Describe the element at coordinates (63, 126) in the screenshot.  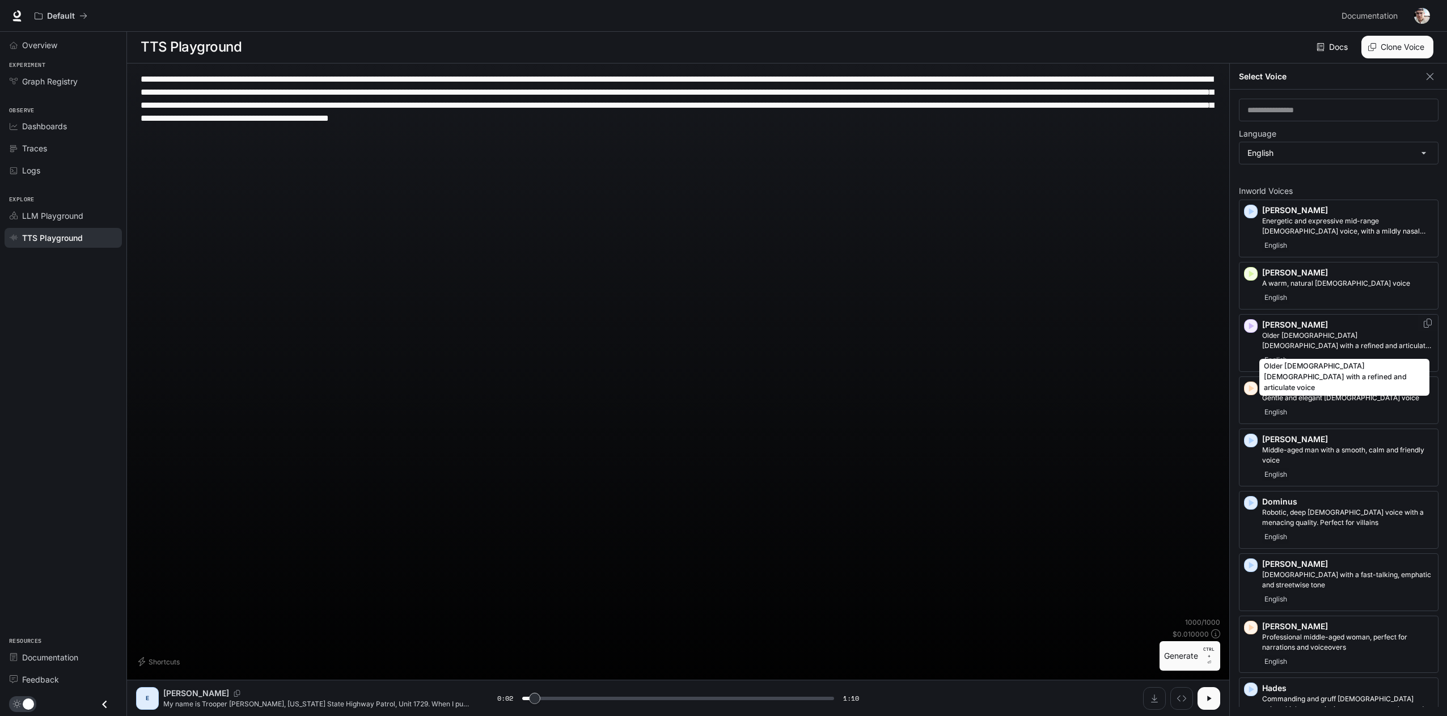
I see `a: Dashboards` at that location.